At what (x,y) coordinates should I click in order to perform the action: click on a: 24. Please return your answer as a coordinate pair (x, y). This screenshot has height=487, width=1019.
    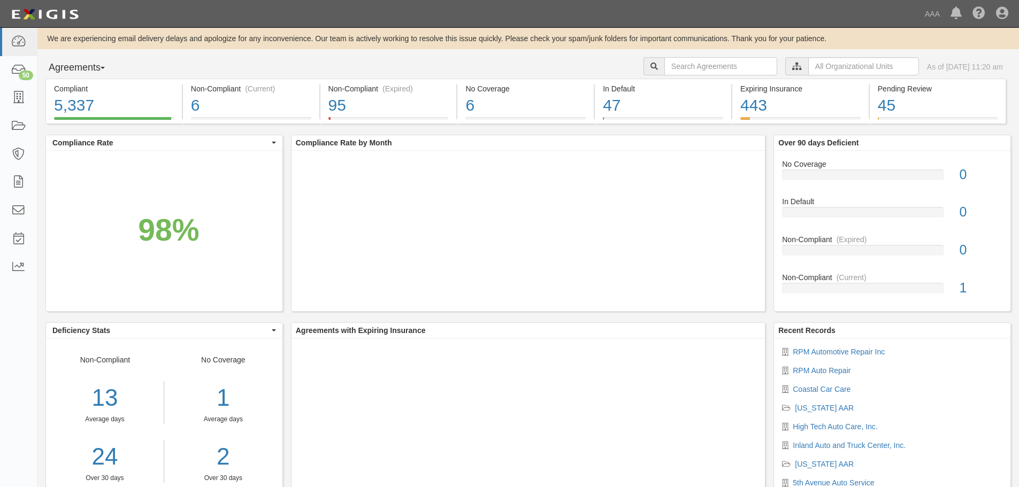
    Looking at the image, I should click on (105, 457).